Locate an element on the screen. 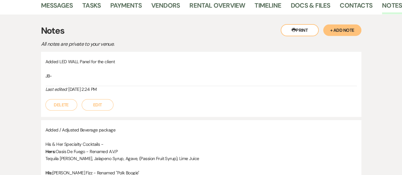 Image resolution: width=402 pixels, height=175 pixels. i: Last edited: is located at coordinates (56, 89).